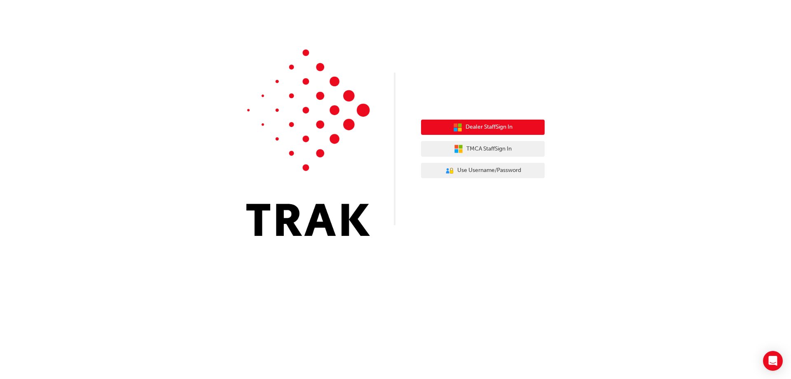 The height and width of the screenshot is (379, 791). What do you see at coordinates (483, 149) in the screenshot?
I see `button: TMCA StaffSign In` at bounding box center [483, 149].